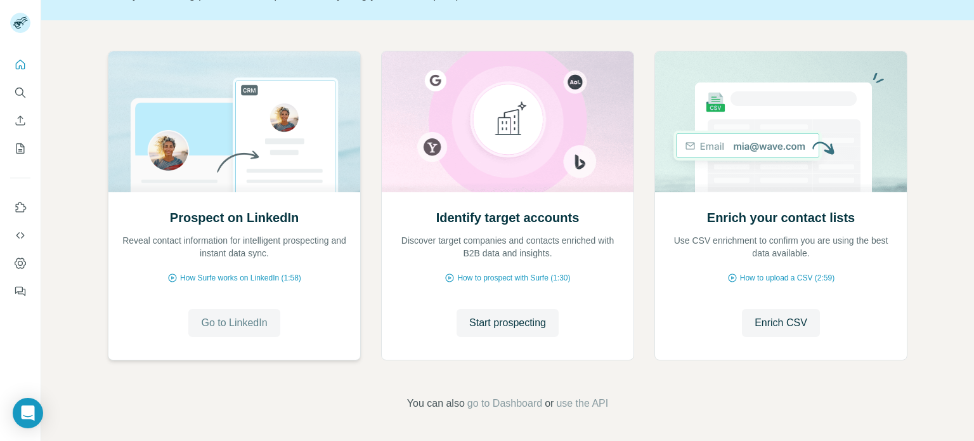  What do you see at coordinates (234, 323) in the screenshot?
I see `span: Go to LinkedIn` at bounding box center [234, 323].